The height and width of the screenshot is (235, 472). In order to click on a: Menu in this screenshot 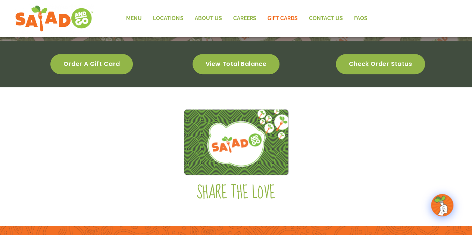, I will do `click(134, 19)`.